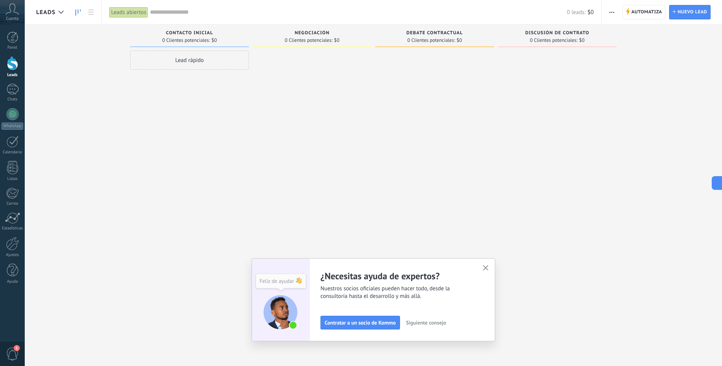 This screenshot has width=722, height=366. What do you see at coordinates (576, 12) in the screenshot?
I see `span: 0 leads:` at bounding box center [576, 12].